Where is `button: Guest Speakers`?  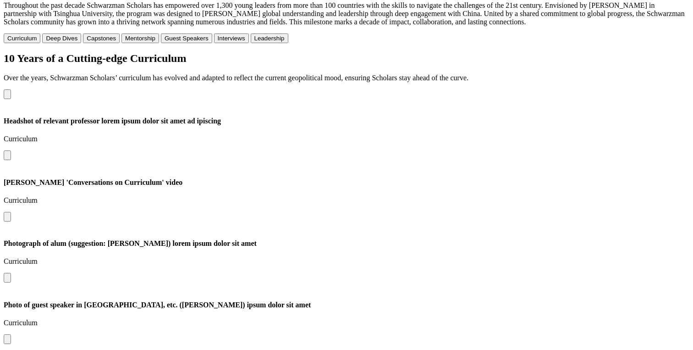 button: Guest Speakers is located at coordinates (187, 38).